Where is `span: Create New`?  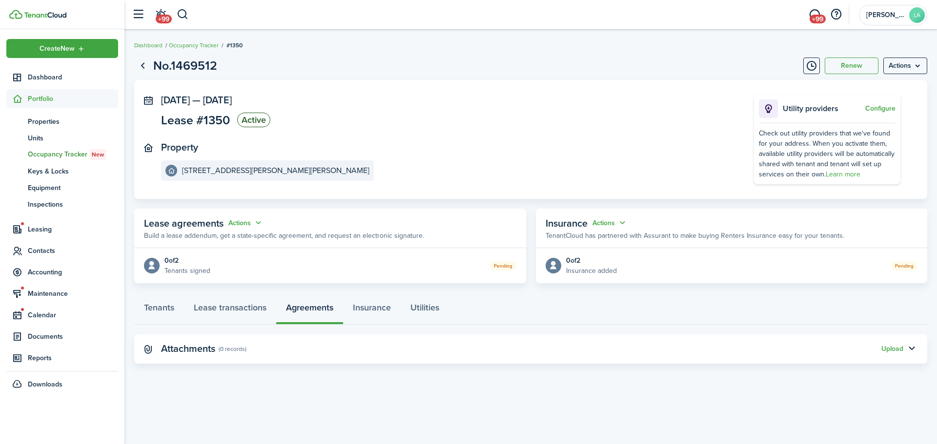 span: Create New is located at coordinates (57, 49).